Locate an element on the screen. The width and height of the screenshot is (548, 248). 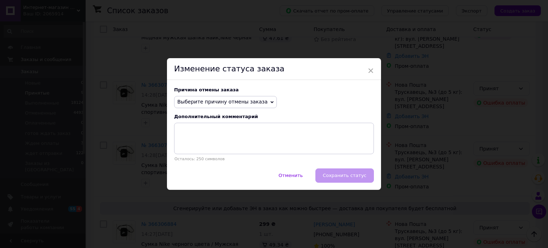
p: Осталось: 250 символов is located at coordinates (274, 159).